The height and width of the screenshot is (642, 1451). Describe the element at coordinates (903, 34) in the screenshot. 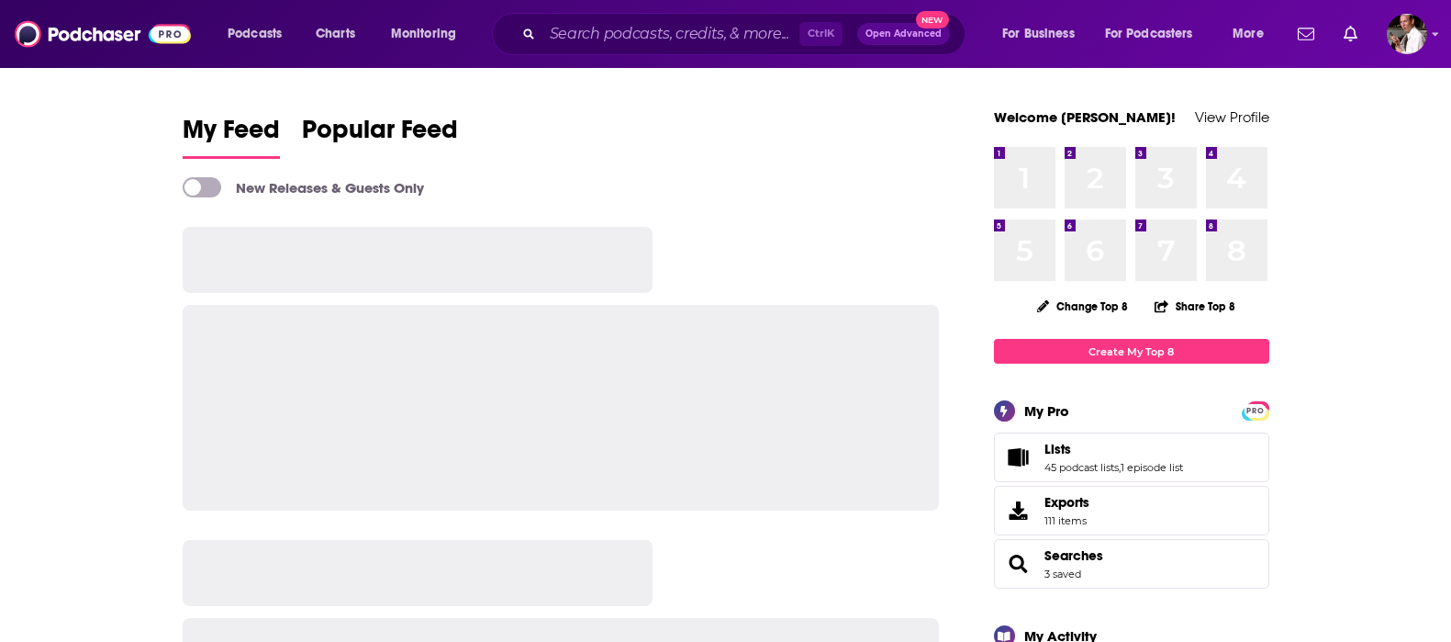

I see `button: Open AdvancedNew` at that location.